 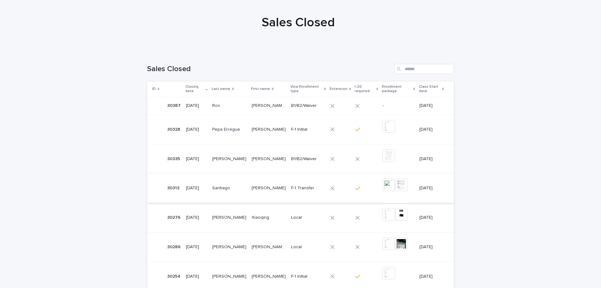 What do you see at coordinates (221, 89) in the screenshot?
I see `p: Last name` at bounding box center [221, 89].